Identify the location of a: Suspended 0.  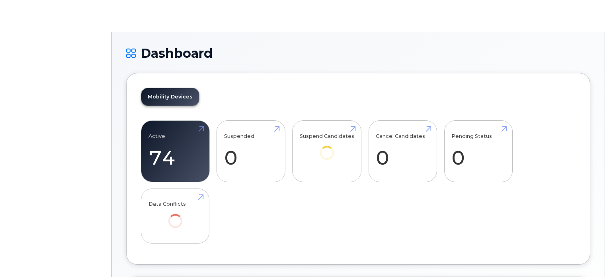
(251, 151).